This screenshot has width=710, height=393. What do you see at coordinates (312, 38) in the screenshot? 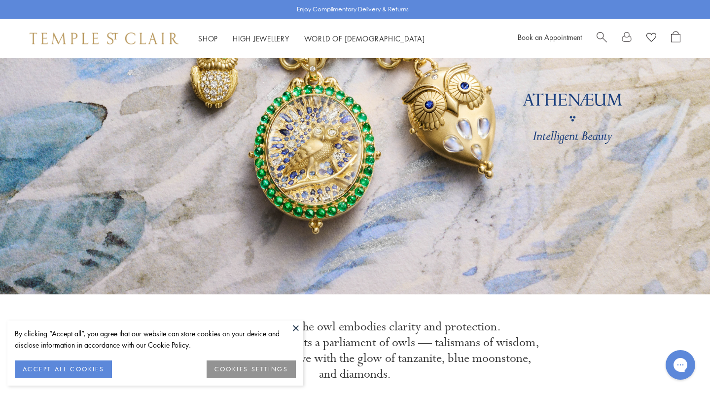
I see `nav: Main navigation` at bounding box center [312, 38].